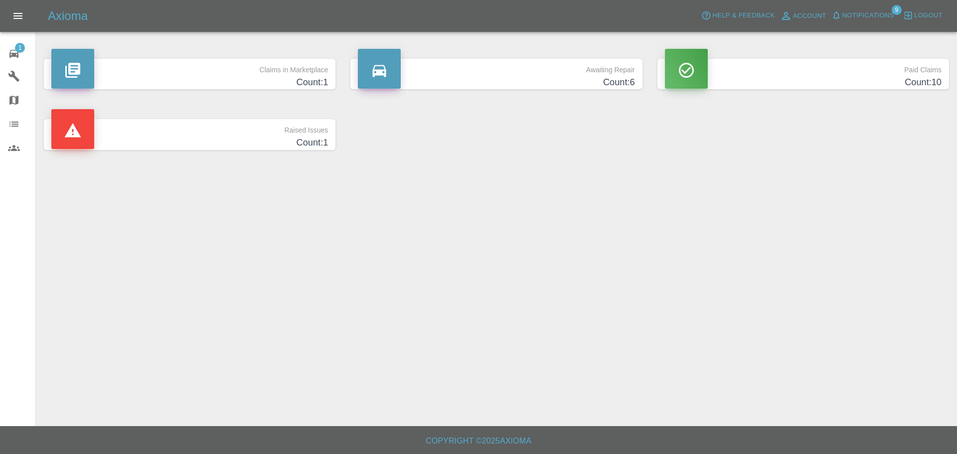 The height and width of the screenshot is (454, 957). Describe the element at coordinates (20, 48) in the screenshot. I see `span: 1` at that location.